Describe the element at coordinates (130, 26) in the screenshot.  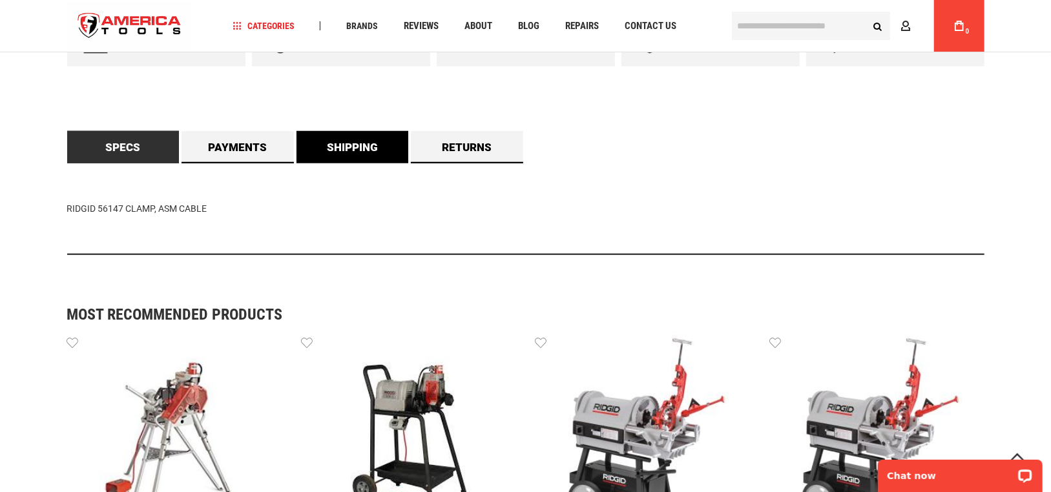
I see `a: store logo` at that location.